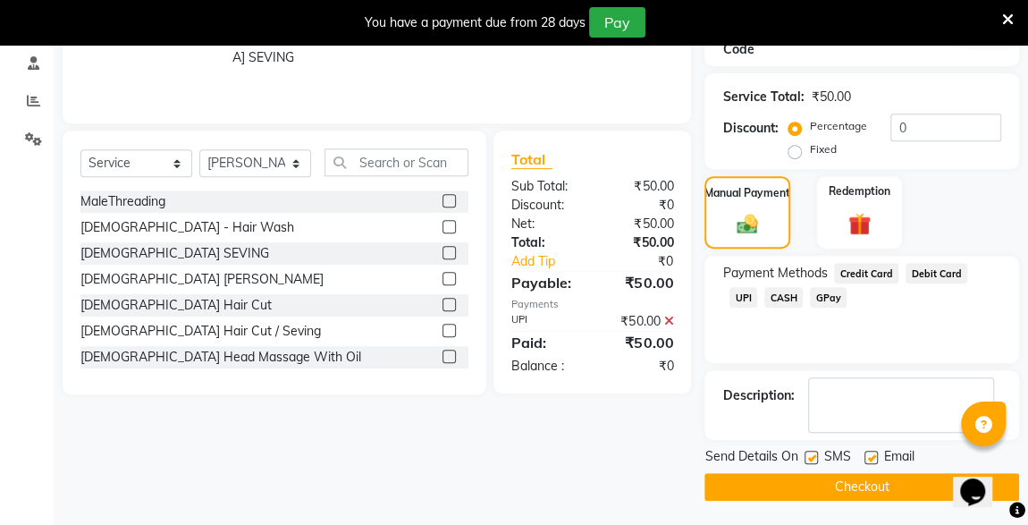 This screenshot has height=525, width=1028. I want to click on img: _gift.svg, so click(860, 224).